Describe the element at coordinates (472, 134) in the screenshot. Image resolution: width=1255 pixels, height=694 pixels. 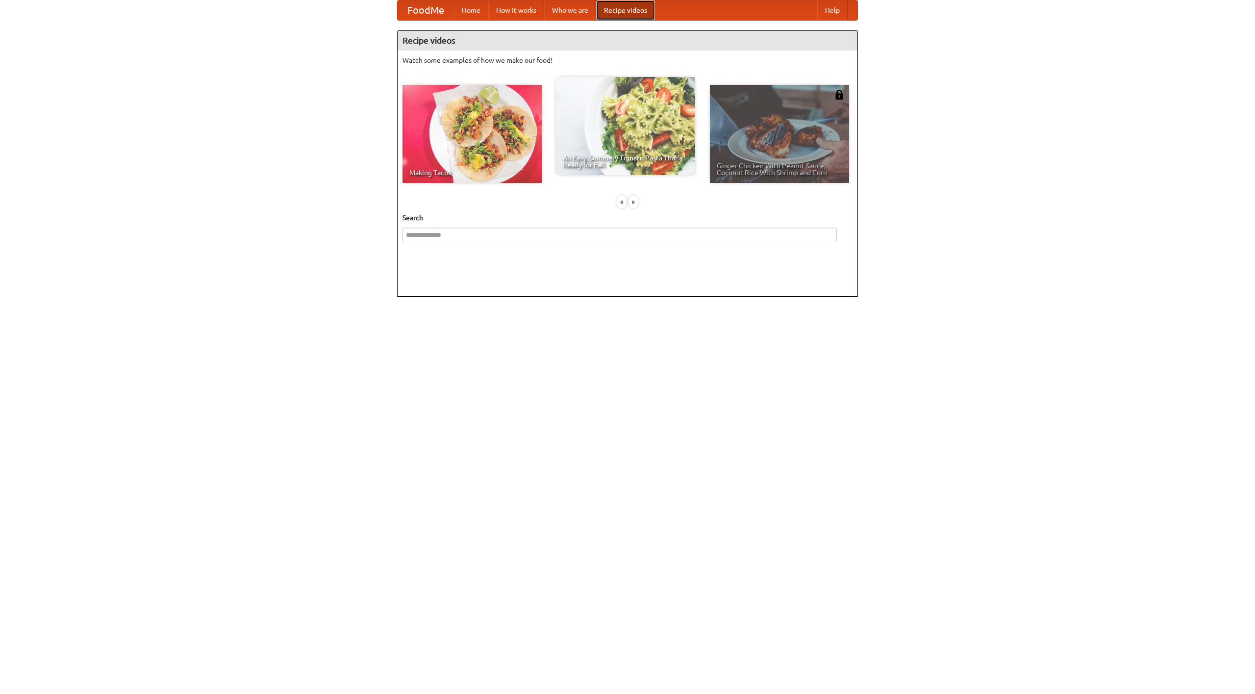
I see `a: Making Tacos` at that location.